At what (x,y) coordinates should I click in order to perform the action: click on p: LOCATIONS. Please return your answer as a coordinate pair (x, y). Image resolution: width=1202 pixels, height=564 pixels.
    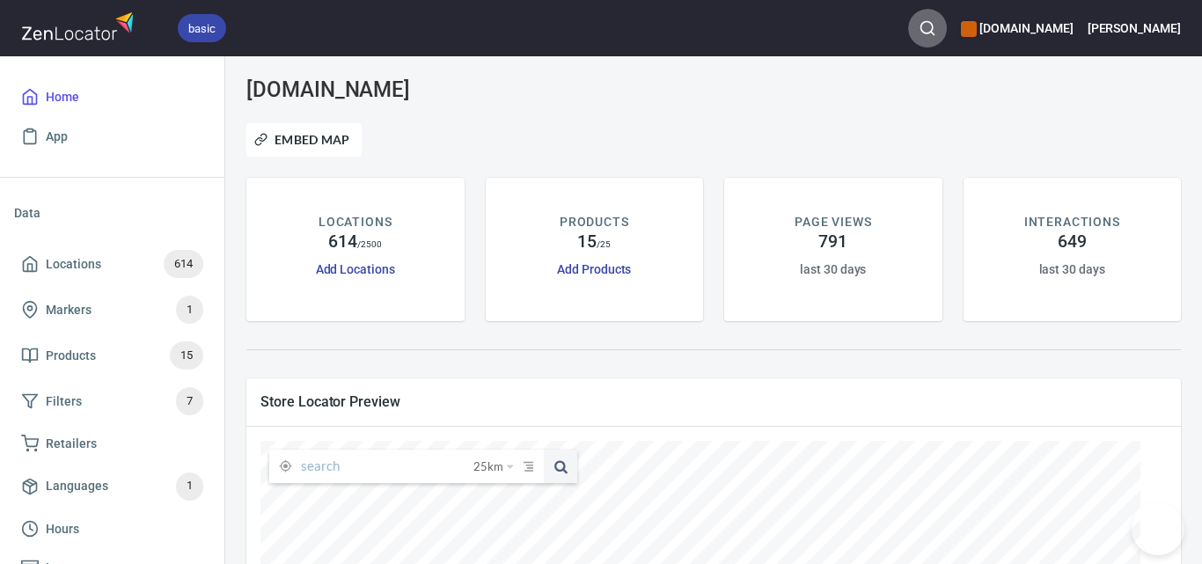
    Looking at the image, I should click on (355, 222).